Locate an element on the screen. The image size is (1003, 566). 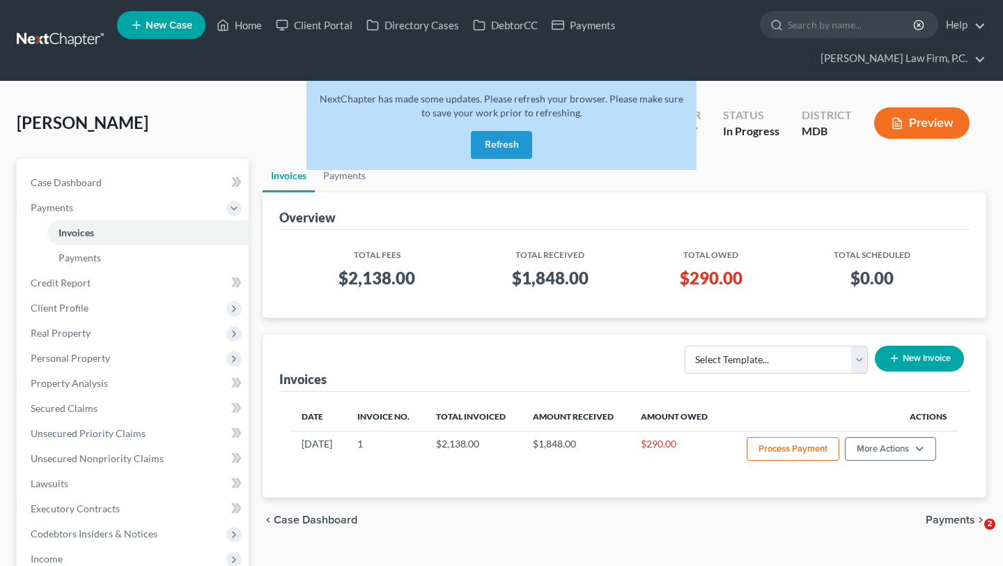
a: DebtorCC is located at coordinates (505, 25).